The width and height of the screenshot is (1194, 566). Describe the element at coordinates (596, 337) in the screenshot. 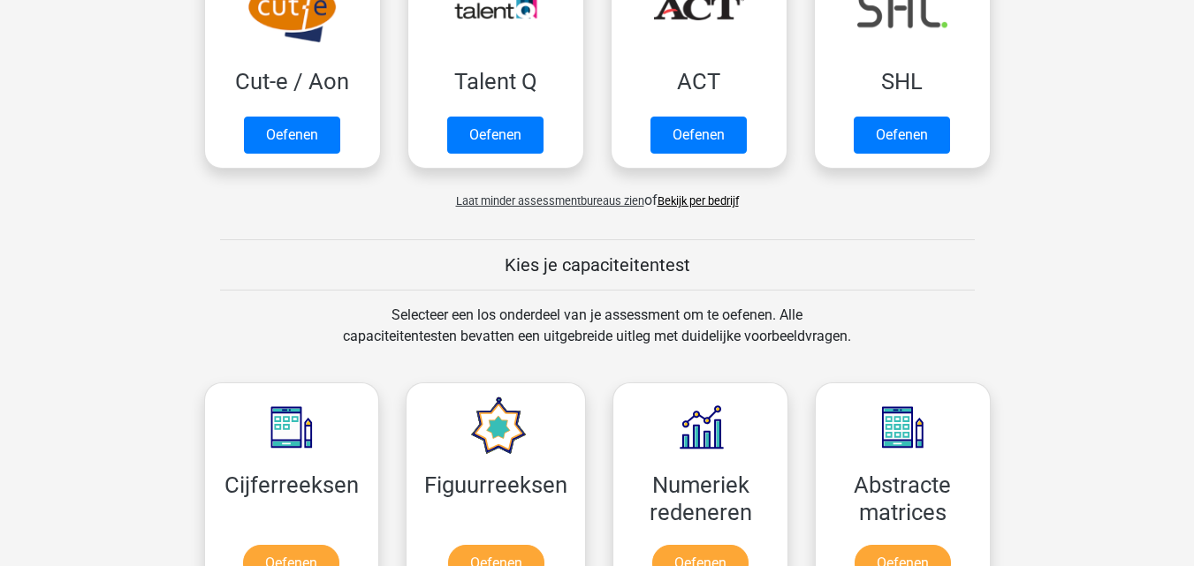

I see `div: Selecteer een los onderdeel van je assessment om te oefenen. Alle capaciteitentesten bevatten een...` at that location.